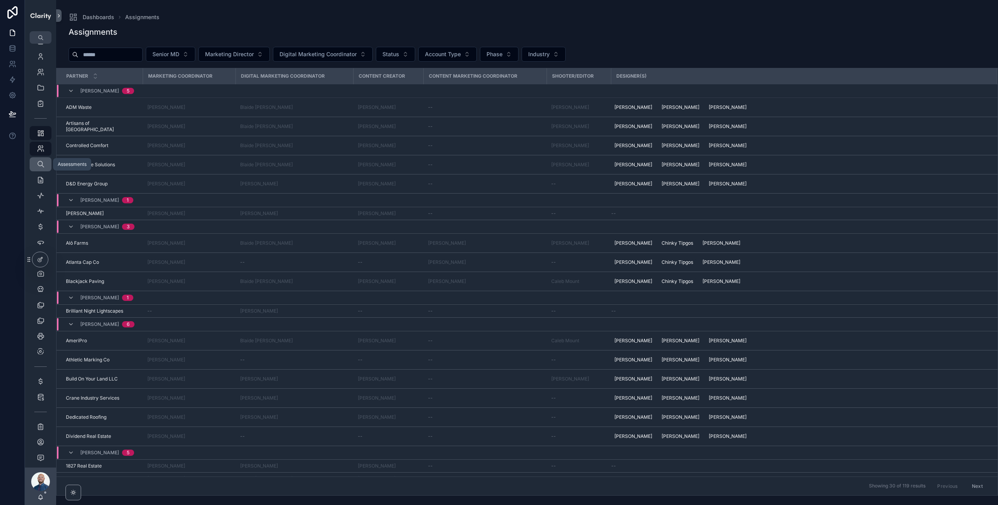 The image size is (998, 505). What do you see at coordinates (565, 281) in the screenshot?
I see `a: Caleb Mount` at bounding box center [565, 281].